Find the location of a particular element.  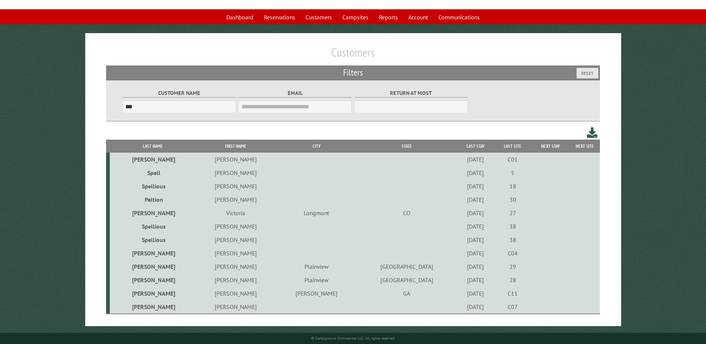

th: City is located at coordinates (316, 146).